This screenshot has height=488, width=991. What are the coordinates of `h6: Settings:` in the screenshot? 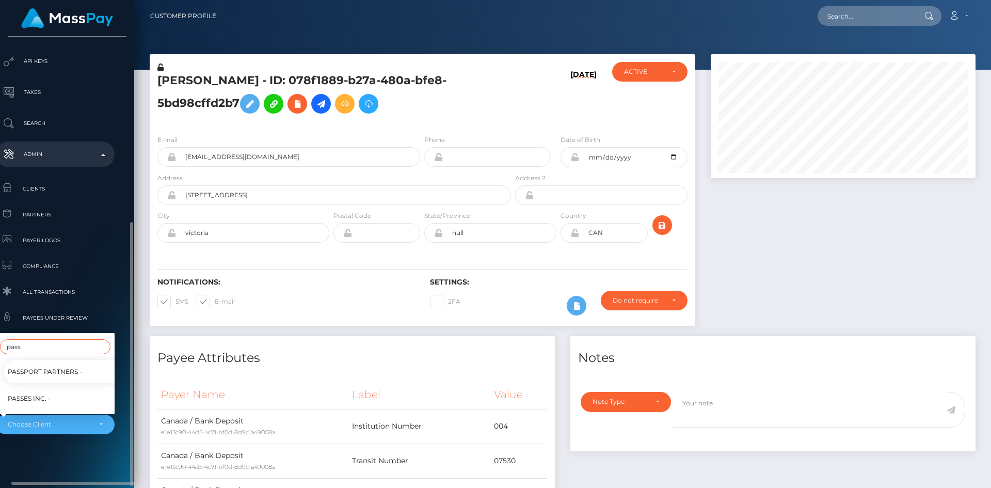 It's located at (558, 282).